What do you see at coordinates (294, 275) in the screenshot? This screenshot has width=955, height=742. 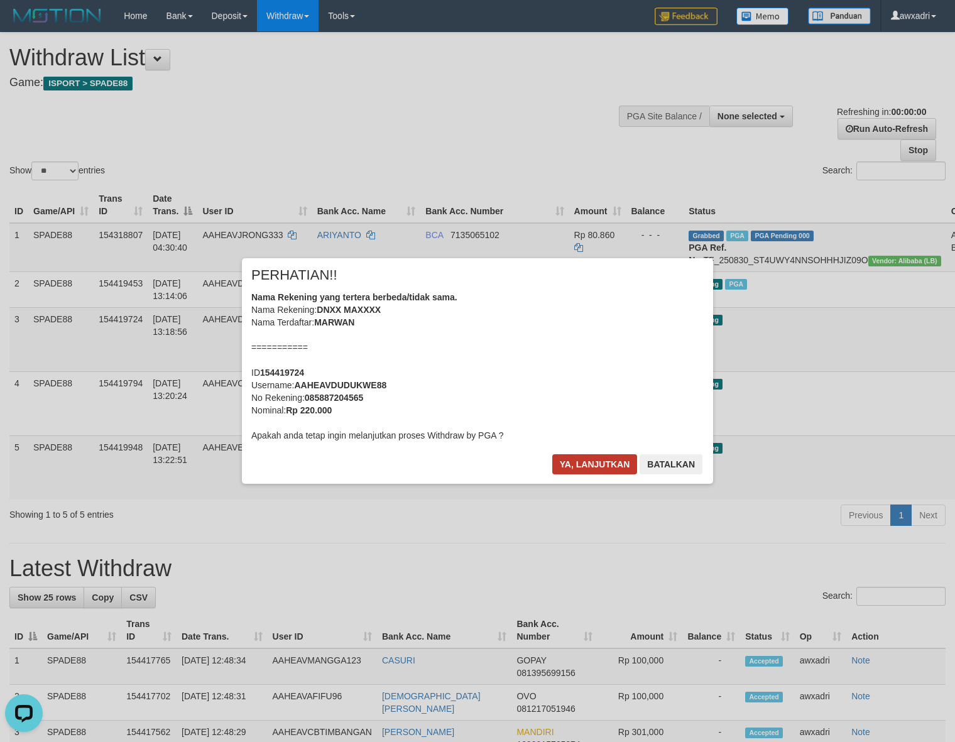 I see `span: PERHATIAN!!` at bounding box center [294, 275].